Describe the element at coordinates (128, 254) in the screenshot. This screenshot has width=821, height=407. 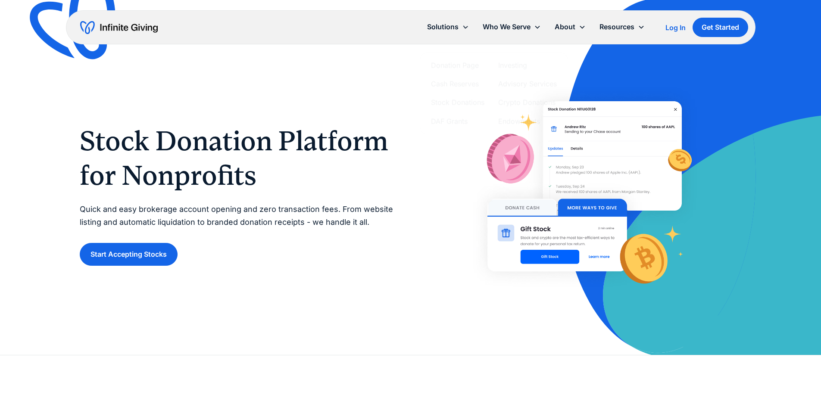
I see `a: Start Accepting Stocks` at that location.